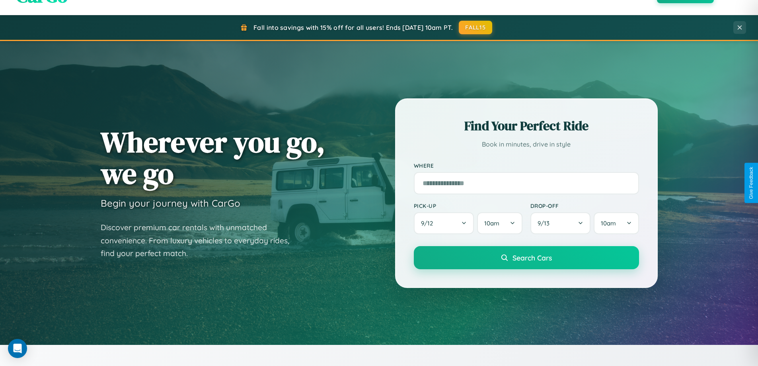  I want to click on button: 9/13, so click(561, 223).